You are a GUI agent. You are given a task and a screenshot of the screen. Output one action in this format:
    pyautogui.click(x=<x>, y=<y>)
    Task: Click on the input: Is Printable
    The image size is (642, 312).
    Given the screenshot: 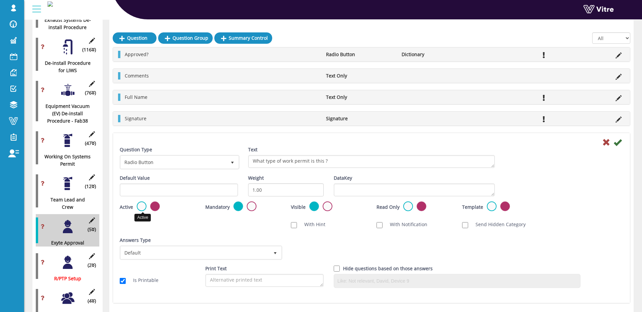 What is the action you would take?
    pyautogui.click(x=123, y=281)
    